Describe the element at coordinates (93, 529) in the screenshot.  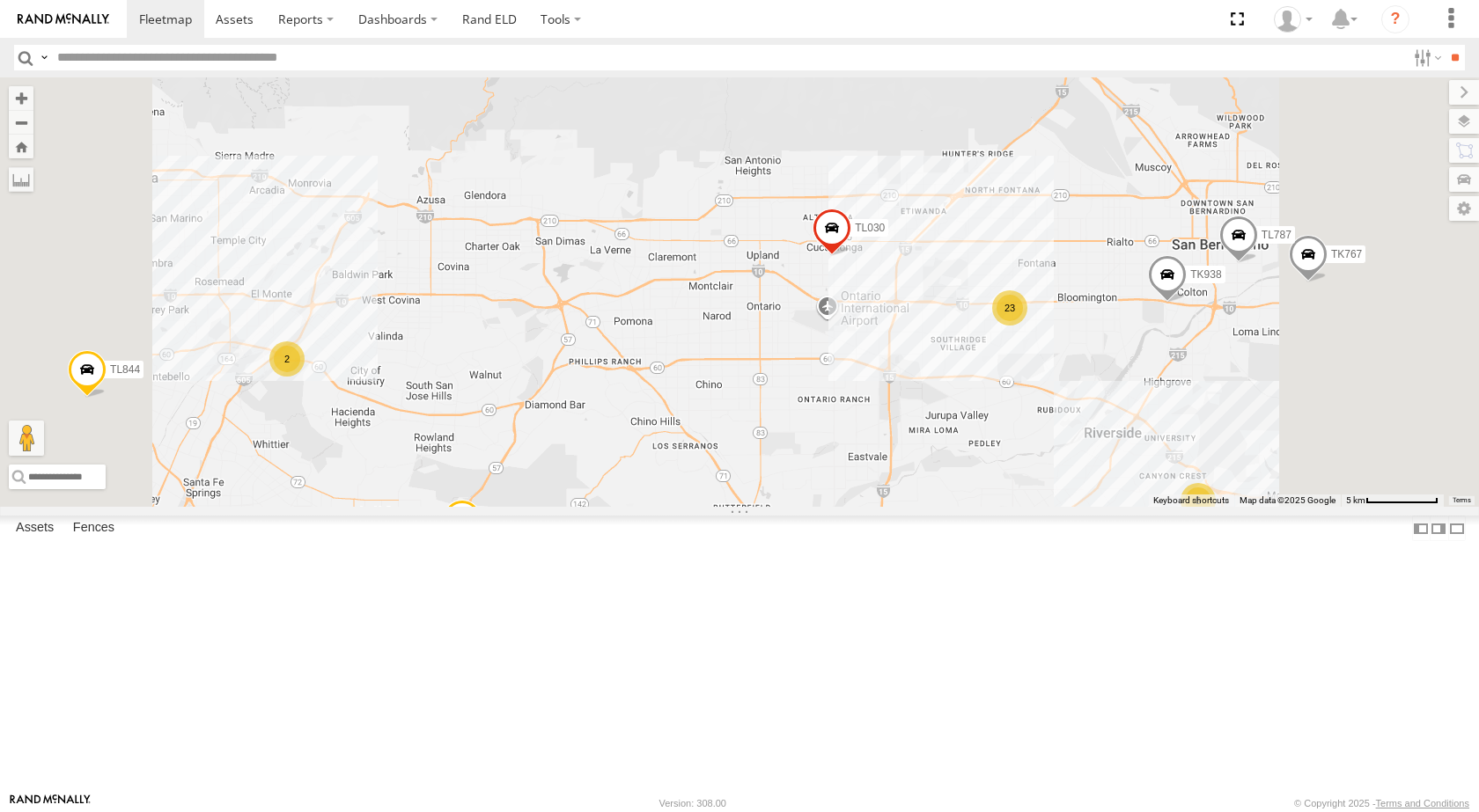
I see `label: Fences` at that location.